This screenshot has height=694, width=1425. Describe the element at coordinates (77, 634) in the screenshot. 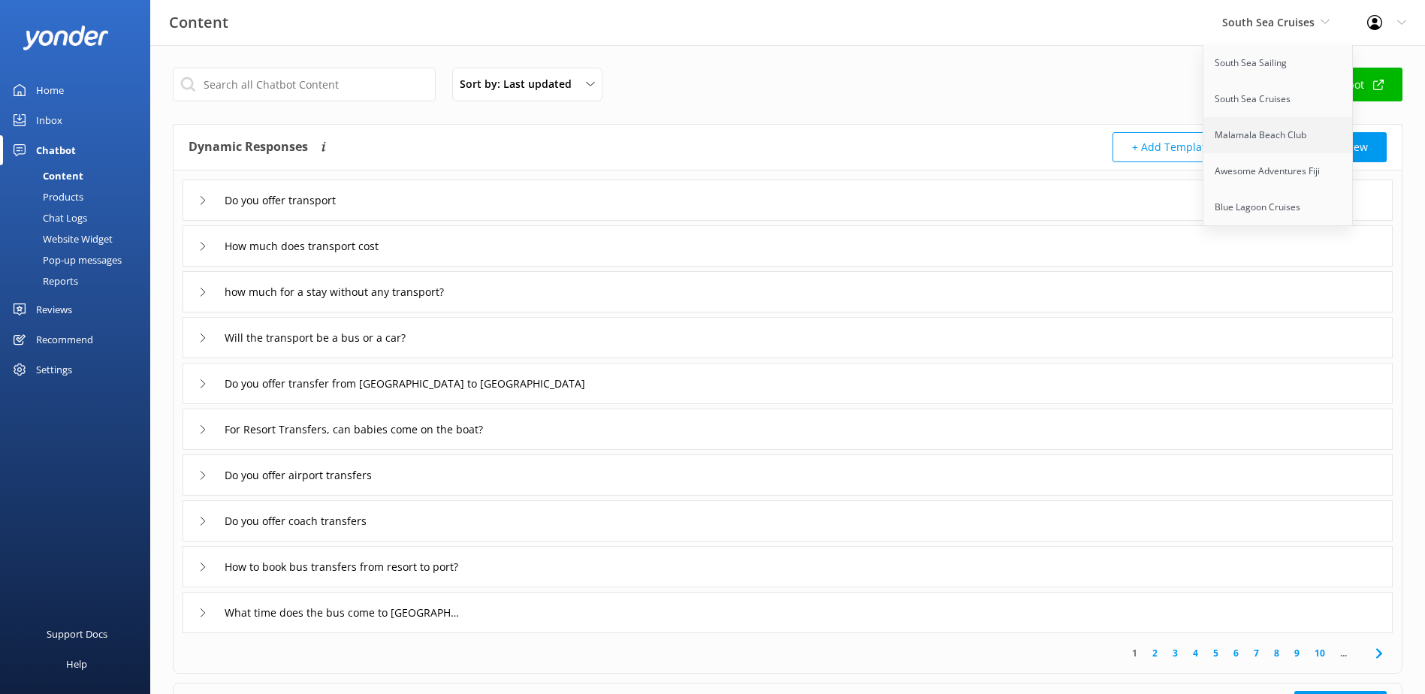

I see `div: Support Docs` at that location.